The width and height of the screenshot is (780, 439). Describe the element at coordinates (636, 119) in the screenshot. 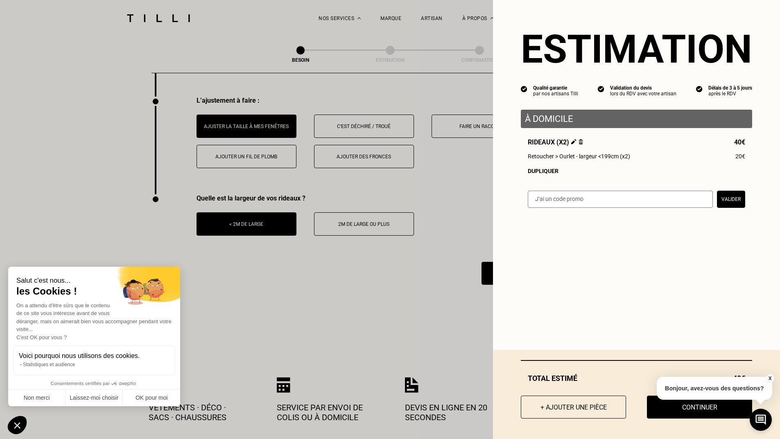

I see `p: À domicile` at that location.